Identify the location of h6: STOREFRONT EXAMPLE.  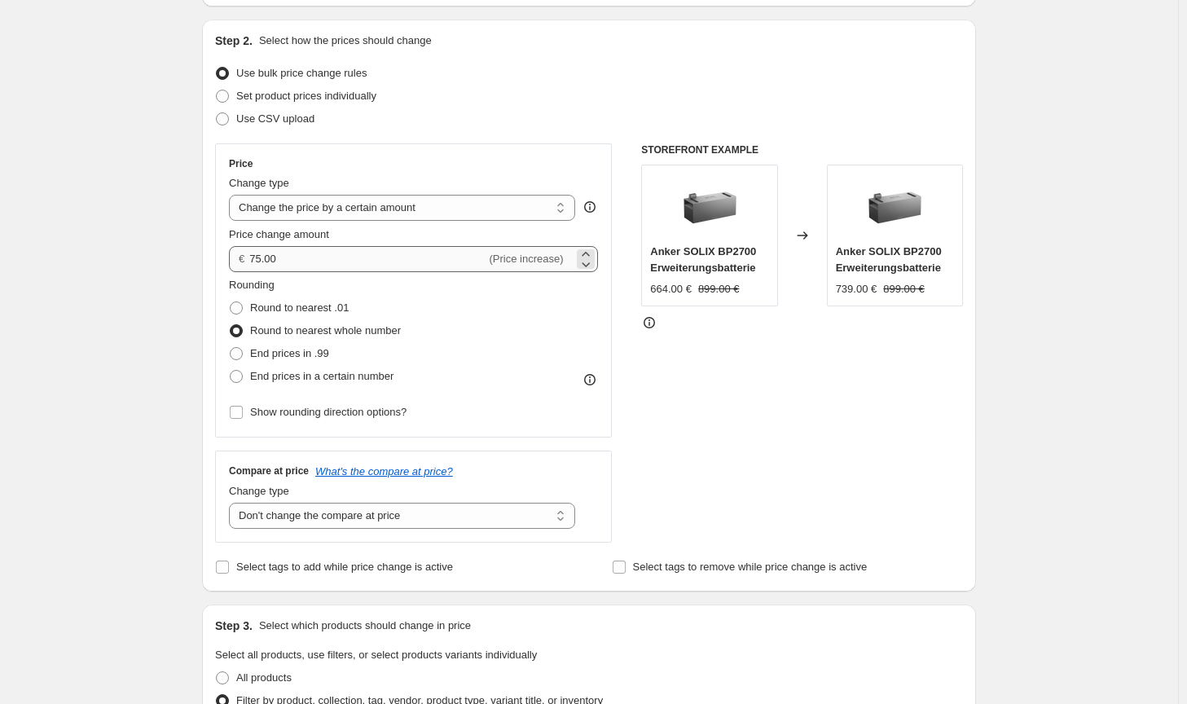
(802, 150).